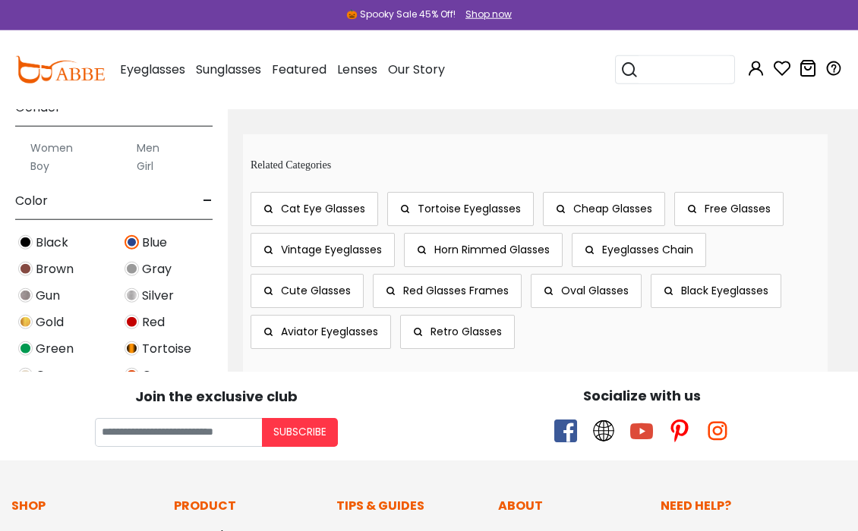 The width and height of the screenshot is (858, 531). Describe the element at coordinates (131, 348) in the screenshot. I see `img: Tortoise` at that location.